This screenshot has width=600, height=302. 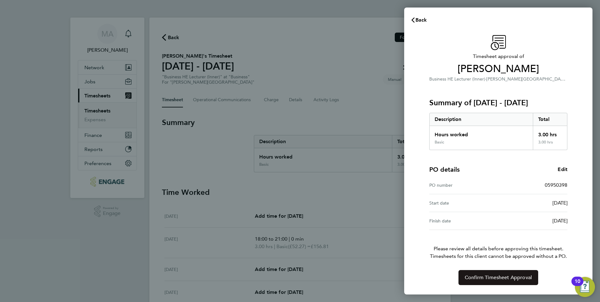 I want to click on span: Business HE Lecturer (Inner), so click(x=457, y=79).